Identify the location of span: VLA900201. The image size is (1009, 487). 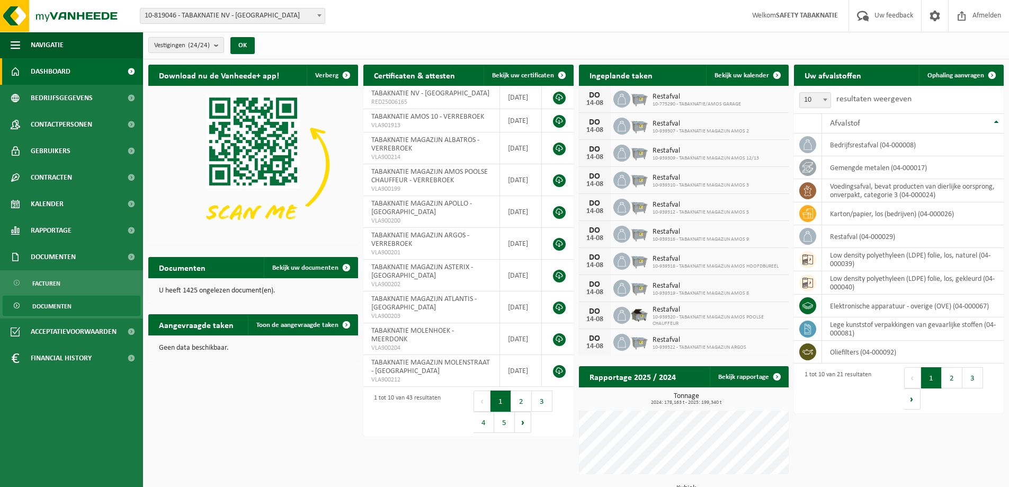
(431, 253).